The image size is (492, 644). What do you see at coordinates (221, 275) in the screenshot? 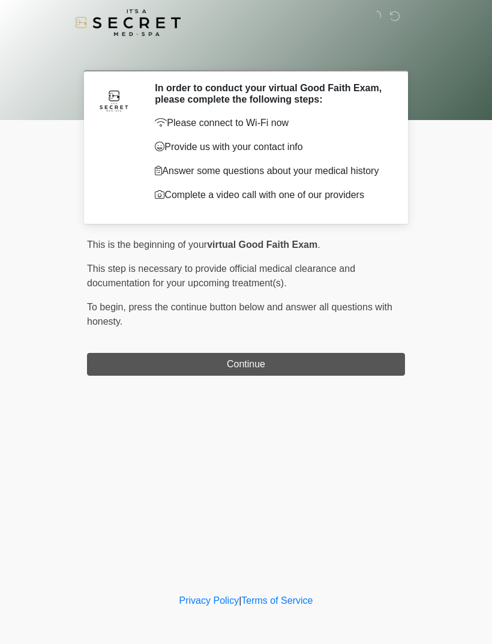
I see `span: This step is necessary to provide official medical clearance and documentation for your upcoming ...` at bounding box center [221, 275].